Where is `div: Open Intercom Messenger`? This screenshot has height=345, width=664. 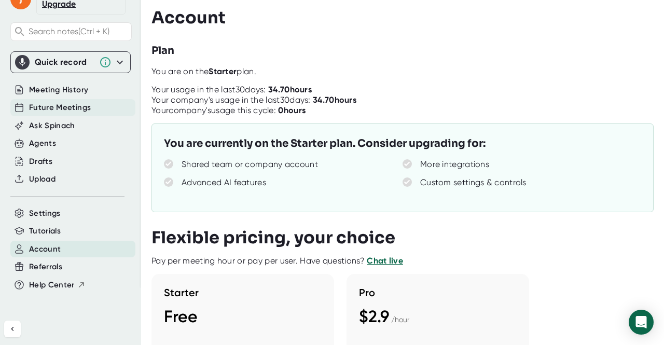
div: Open Intercom Messenger is located at coordinates (641, 322).